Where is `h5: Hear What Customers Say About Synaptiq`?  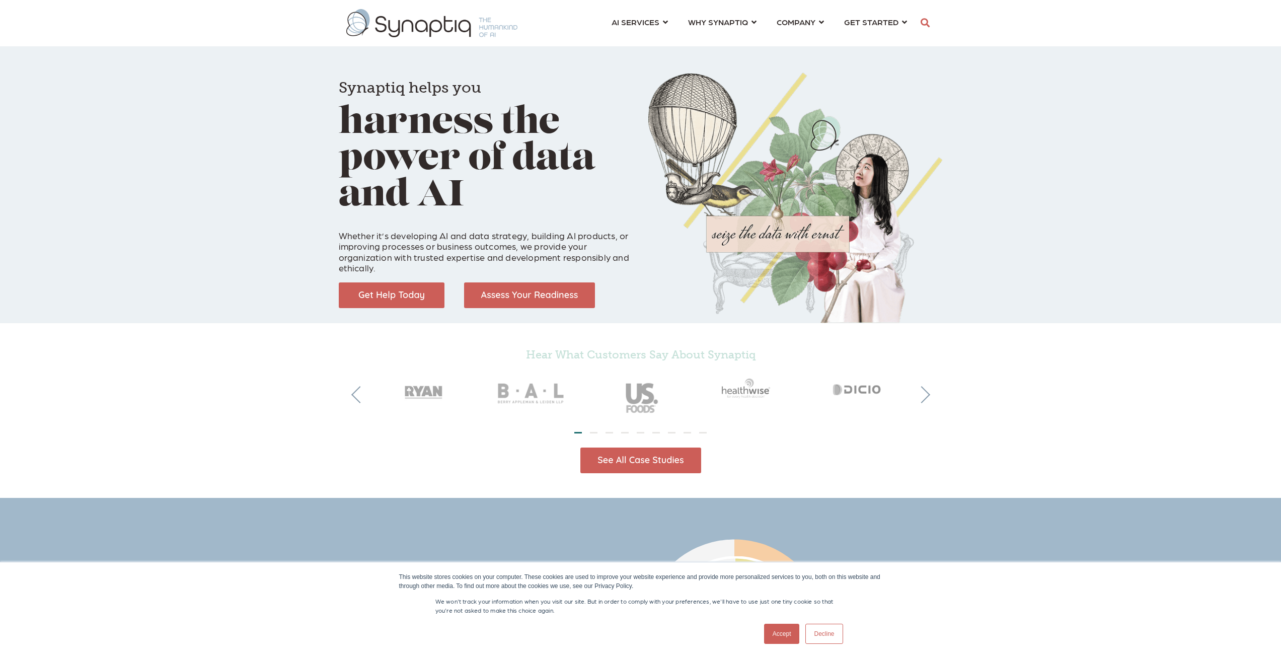
h5: Hear What Customers Say About Synaptiq is located at coordinates (641, 355).